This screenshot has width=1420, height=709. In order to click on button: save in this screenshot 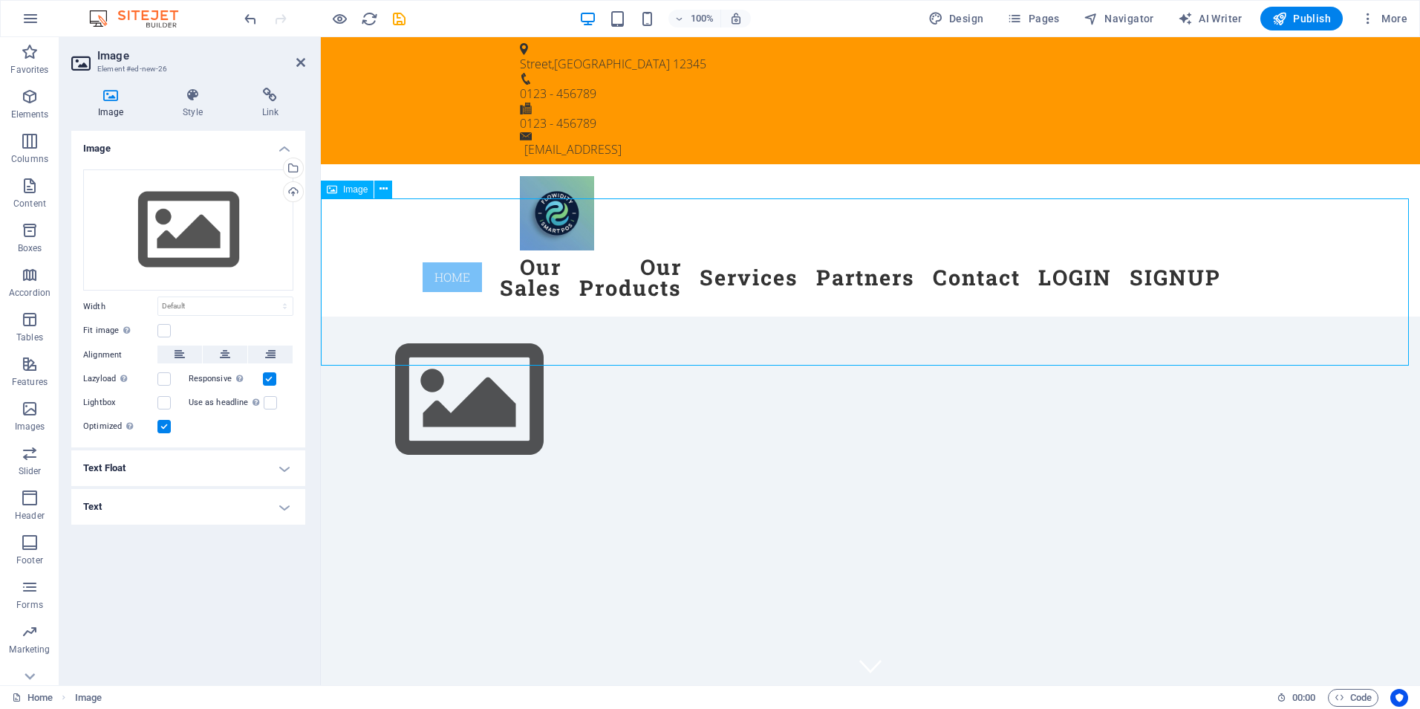, I will do `click(399, 19)`.